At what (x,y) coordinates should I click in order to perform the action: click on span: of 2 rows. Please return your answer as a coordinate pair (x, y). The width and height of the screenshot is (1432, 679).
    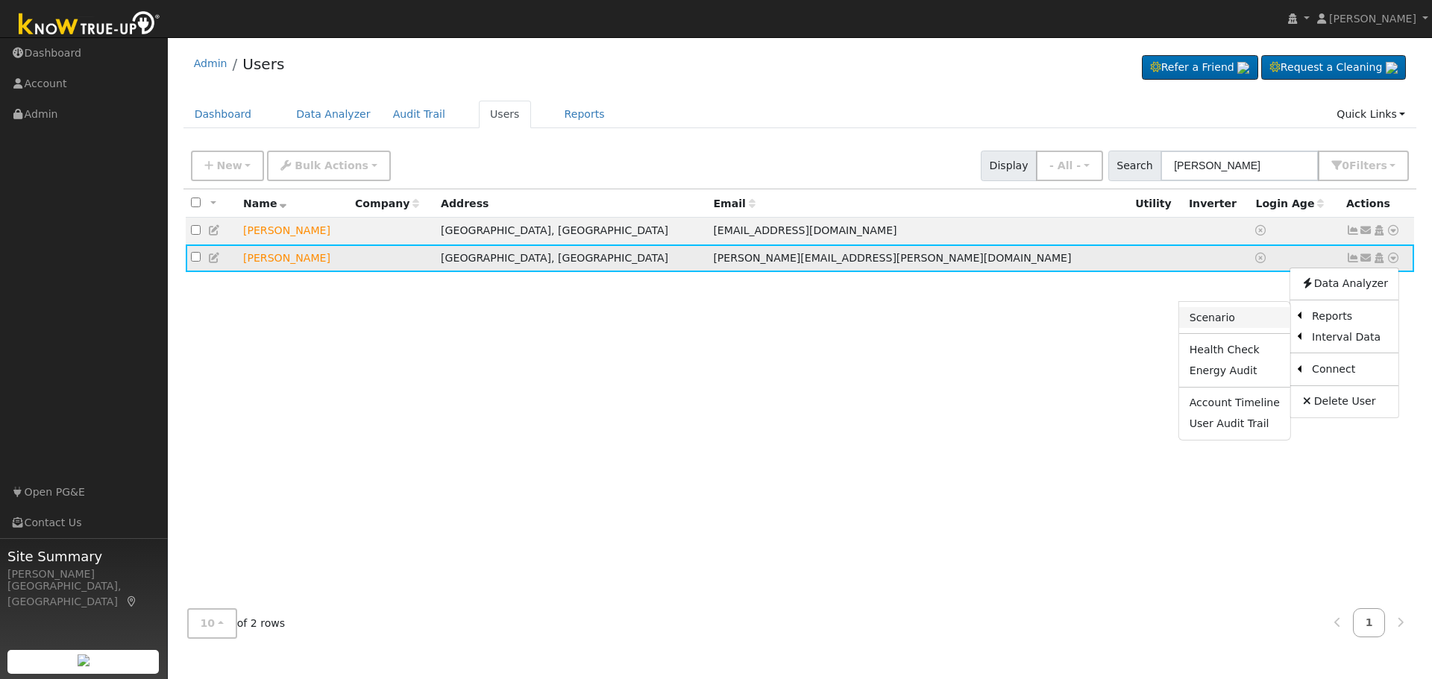
    Looking at the image, I should click on (236, 623).